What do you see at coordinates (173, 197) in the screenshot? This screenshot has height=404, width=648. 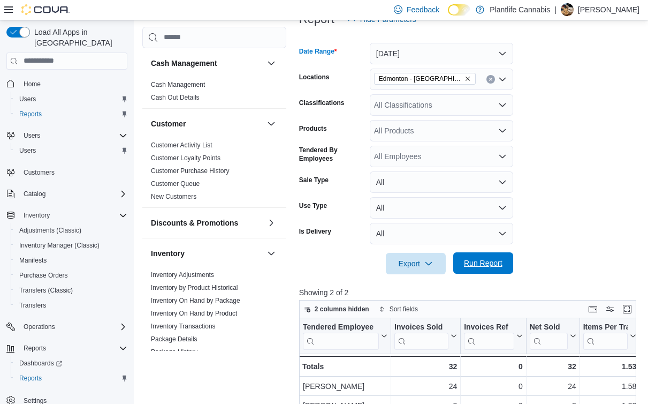 I see `a: New Customers` at bounding box center [173, 197].